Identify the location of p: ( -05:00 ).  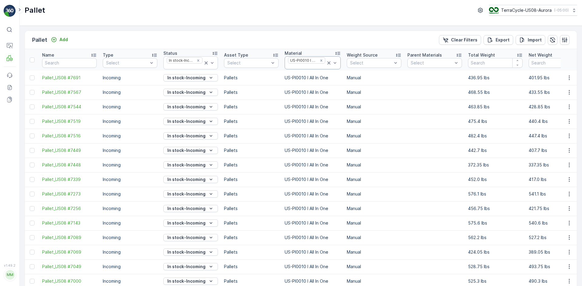
(561, 10).